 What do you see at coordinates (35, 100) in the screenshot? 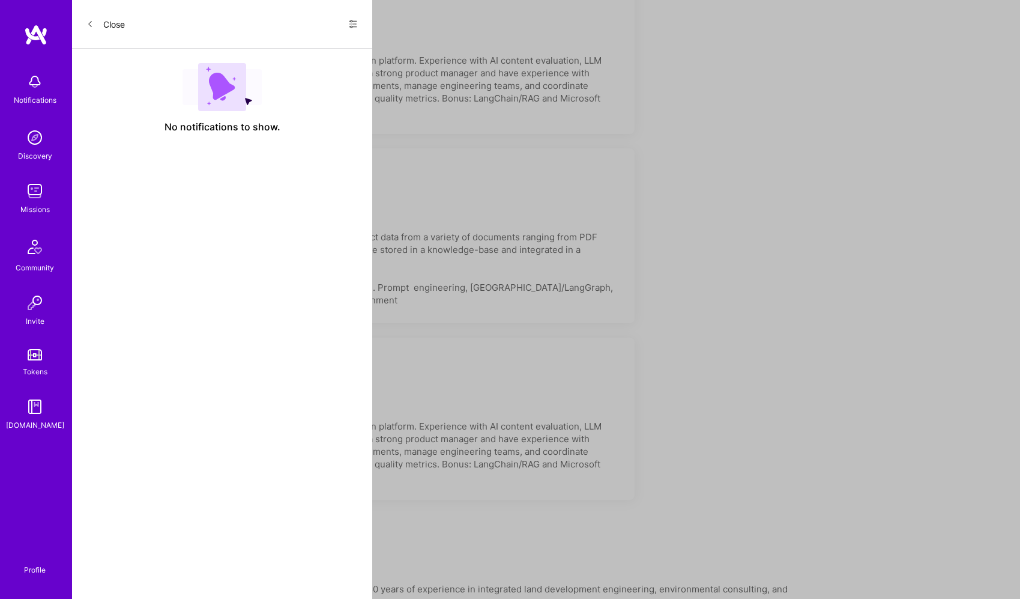
I see `div: Notifications` at bounding box center [35, 100].